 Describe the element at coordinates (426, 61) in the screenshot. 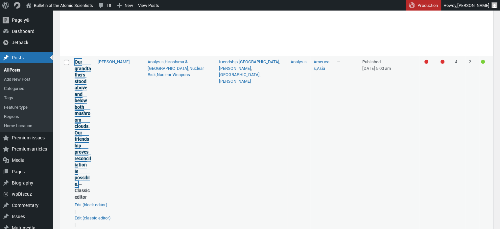

I see `div: Focus keyphrase not set` at that location.